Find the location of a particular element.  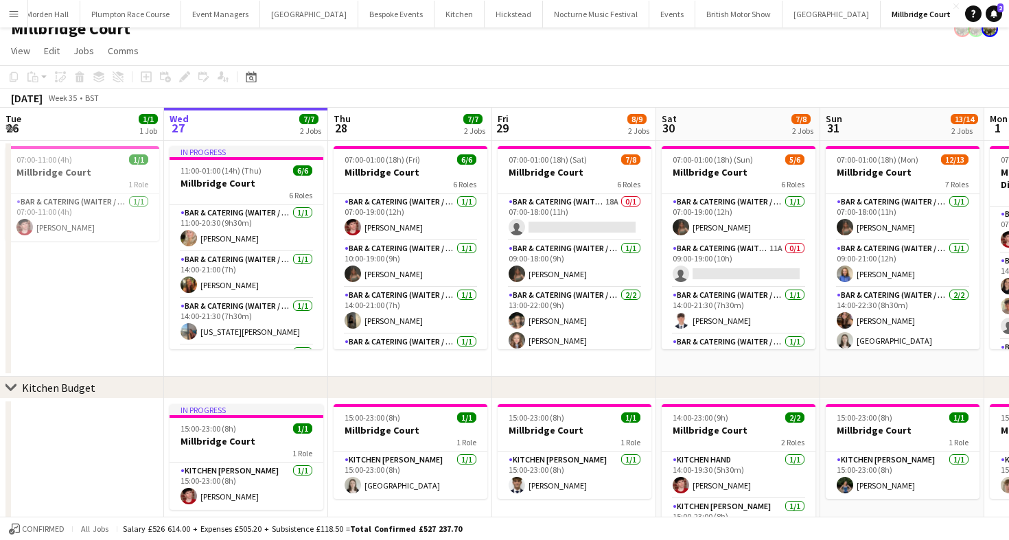

span: Edit is located at coordinates (51, 51).